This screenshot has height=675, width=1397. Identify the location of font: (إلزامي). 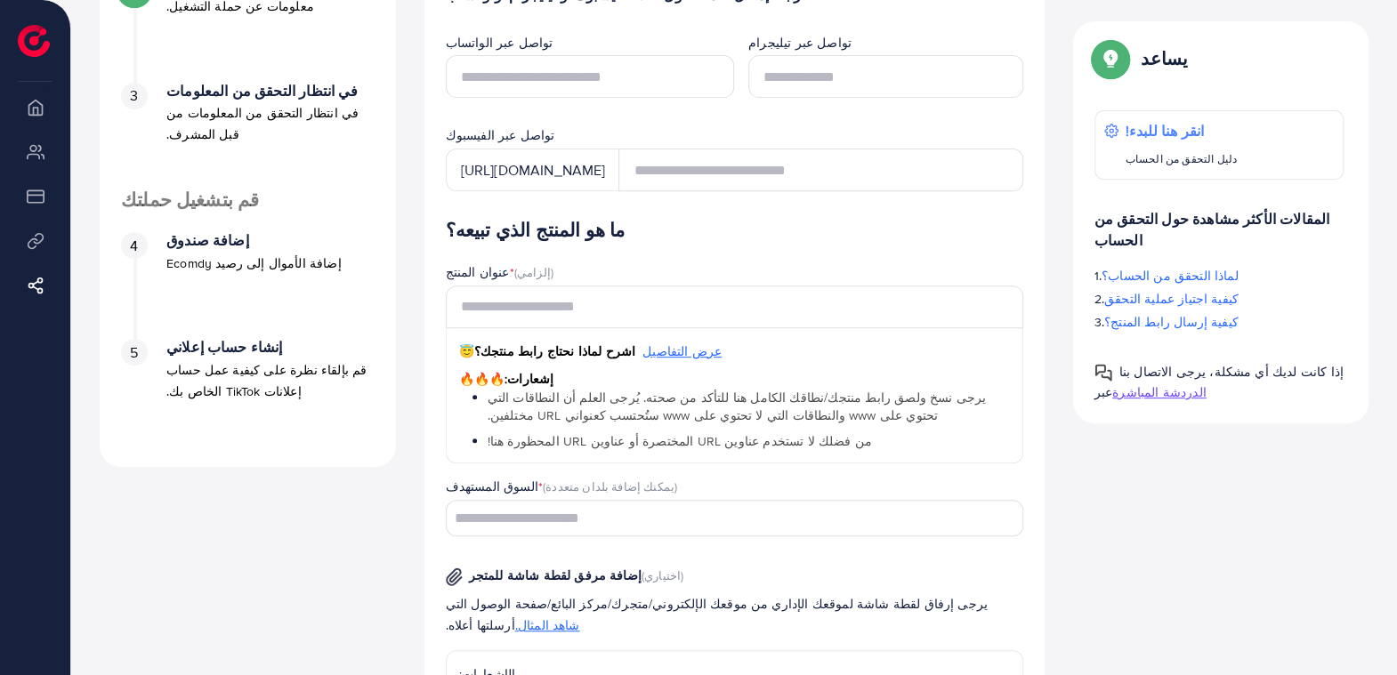
(534, 272).